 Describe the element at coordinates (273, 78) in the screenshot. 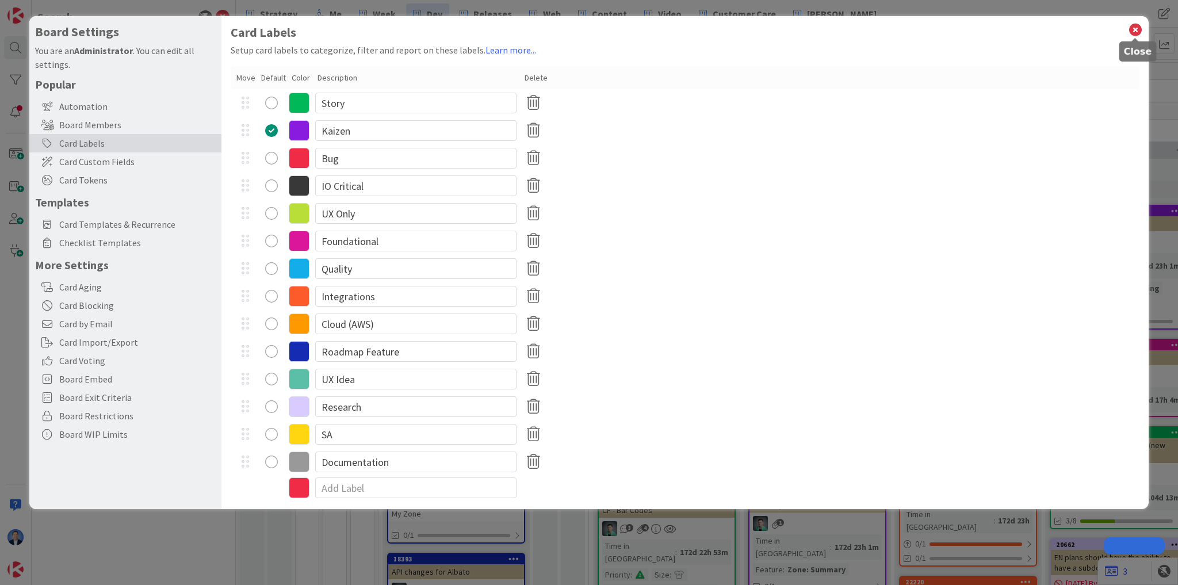

I see `div: Default` at that location.